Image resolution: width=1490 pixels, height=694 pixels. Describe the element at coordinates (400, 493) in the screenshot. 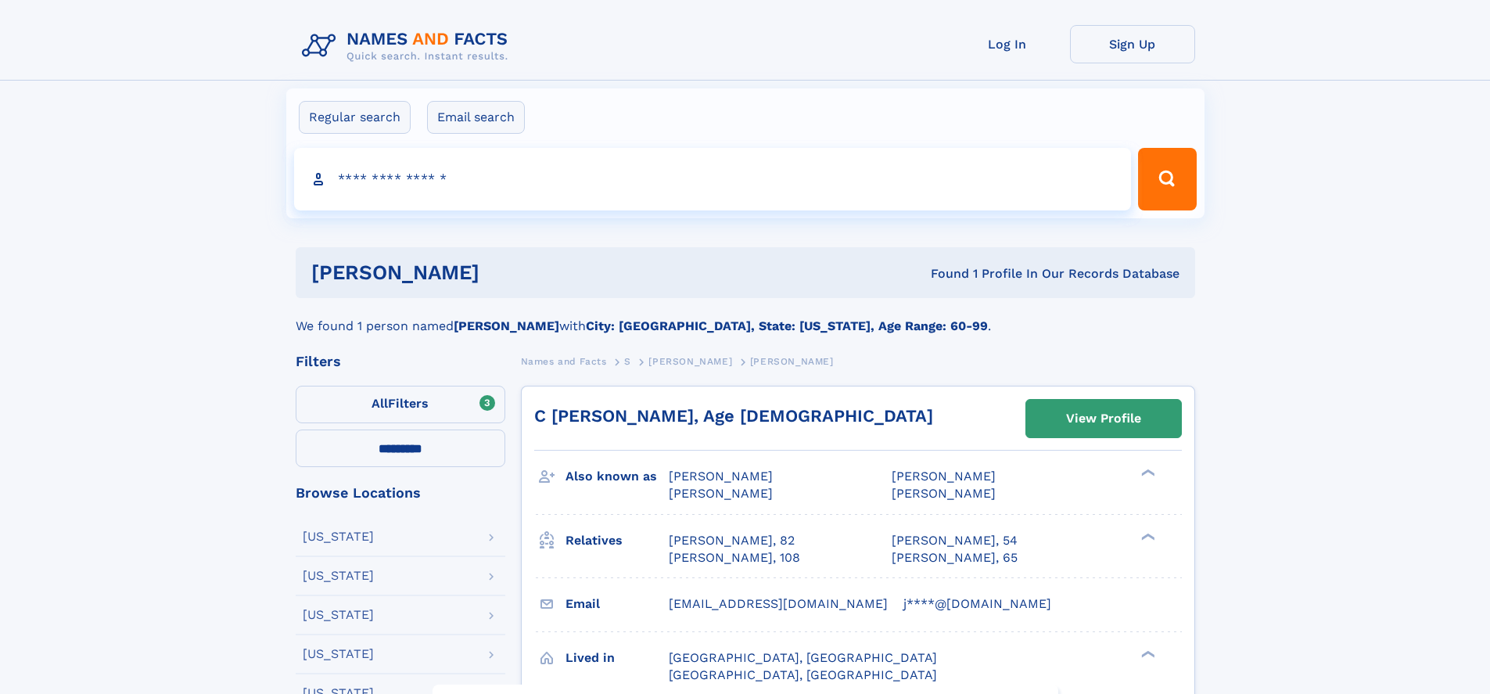

I see `div: Browse Locations` at that location.